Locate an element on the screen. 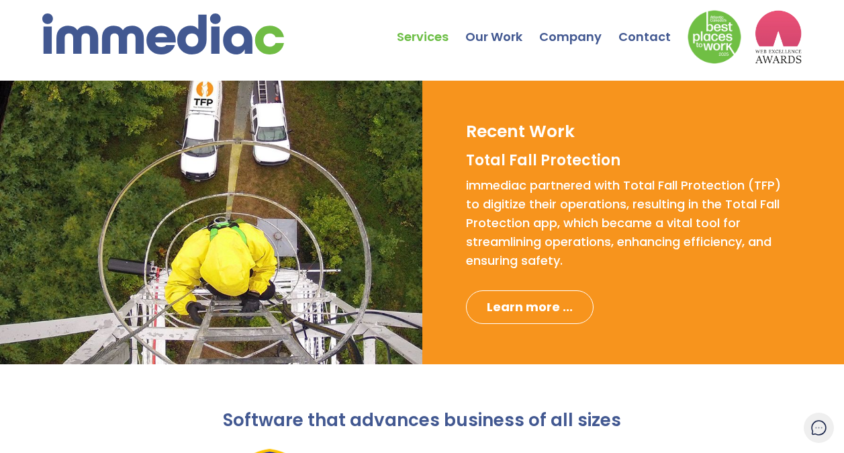 The width and height of the screenshot is (844, 453). a: Our Work is located at coordinates (503, 27).